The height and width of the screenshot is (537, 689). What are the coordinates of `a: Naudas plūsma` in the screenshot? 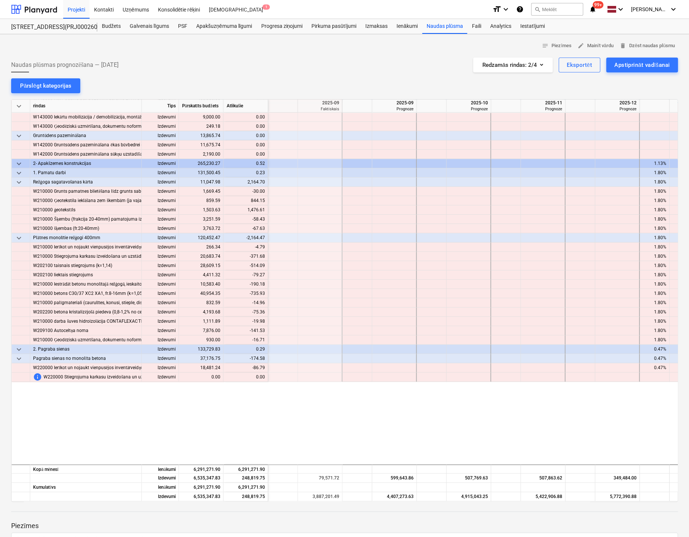 It's located at (445, 26).